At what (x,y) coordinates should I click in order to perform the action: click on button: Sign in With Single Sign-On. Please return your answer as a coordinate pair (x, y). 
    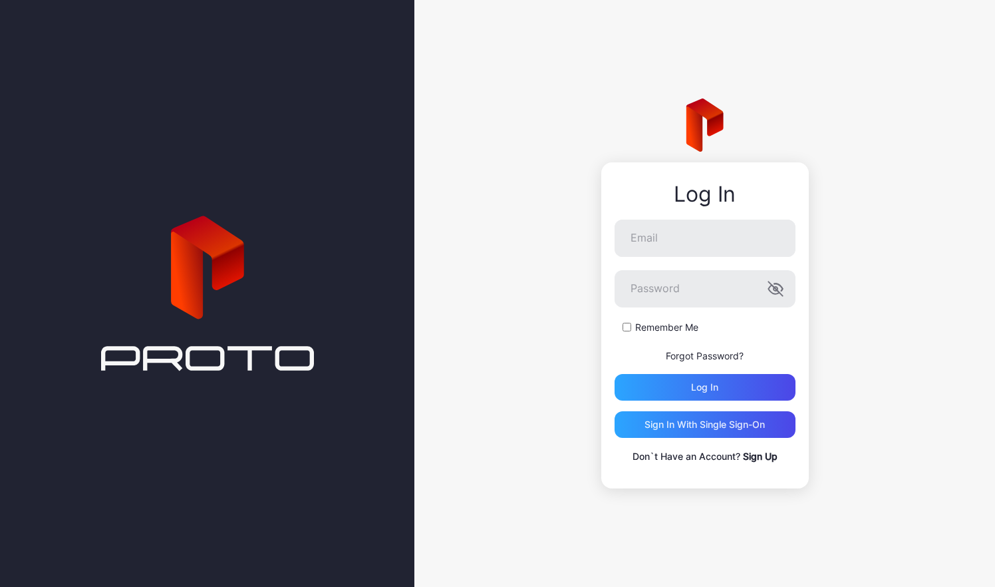
    Looking at the image, I should click on (705, 424).